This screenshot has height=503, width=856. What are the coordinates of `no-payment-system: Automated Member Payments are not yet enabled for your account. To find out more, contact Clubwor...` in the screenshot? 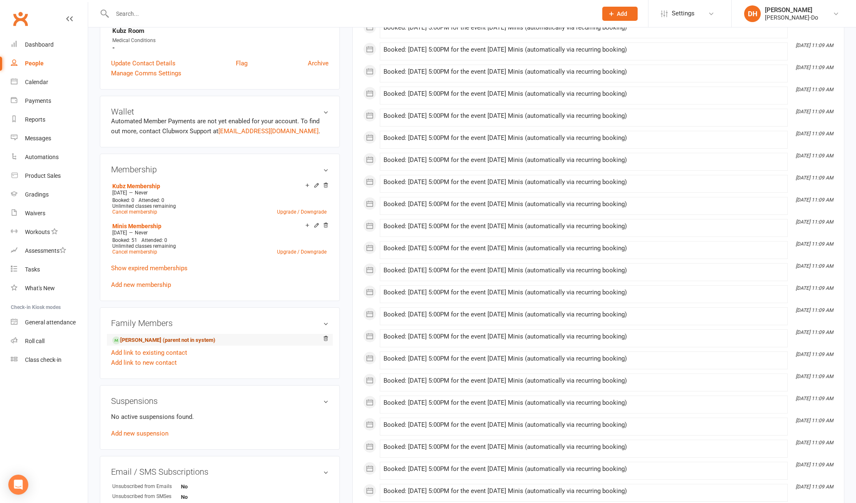 It's located at (216, 126).